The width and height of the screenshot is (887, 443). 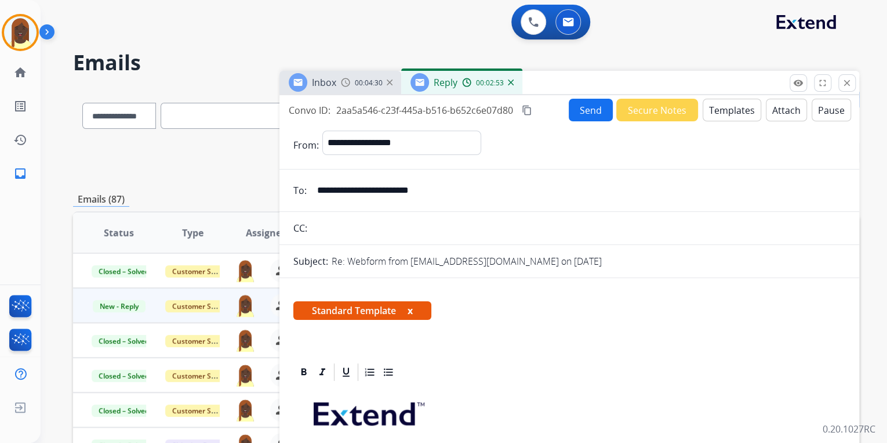 What do you see at coordinates (389, 372) in the screenshot?
I see `div: Bullet List` at bounding box center [389, 372].